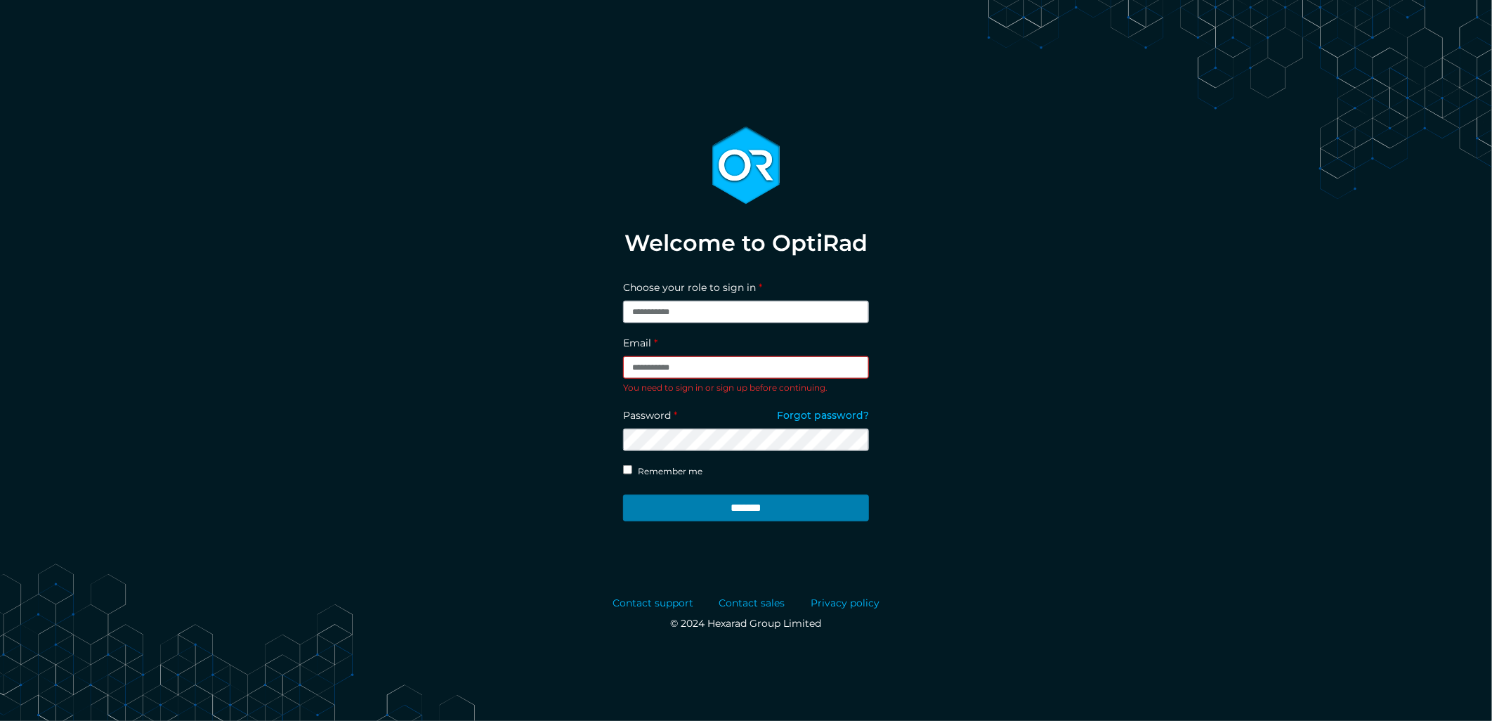 The image size is (1492, 721). Describe the element at coordinates (693, 287) in the screenshot. I see `label: Choose your role to sign in` at that location.